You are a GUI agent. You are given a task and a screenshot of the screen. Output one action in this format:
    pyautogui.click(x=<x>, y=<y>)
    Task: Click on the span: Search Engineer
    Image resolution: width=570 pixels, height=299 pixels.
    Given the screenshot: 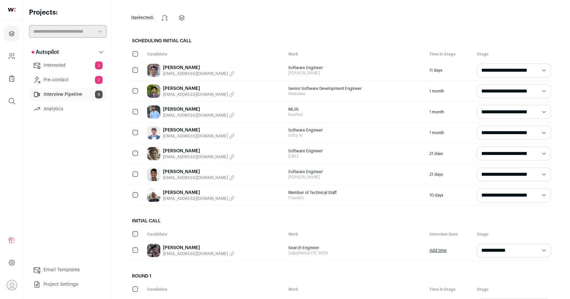 What is the action you would take?
    pyautogui.click(x=356, y=247)
    